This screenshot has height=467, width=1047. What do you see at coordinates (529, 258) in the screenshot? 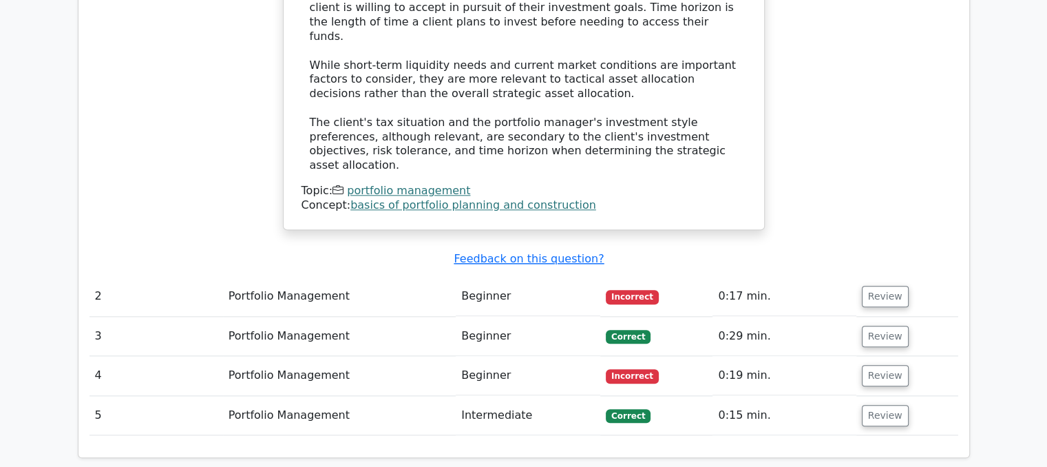
I see `a: Feedback on this question?` at bounding box center [529, 258].